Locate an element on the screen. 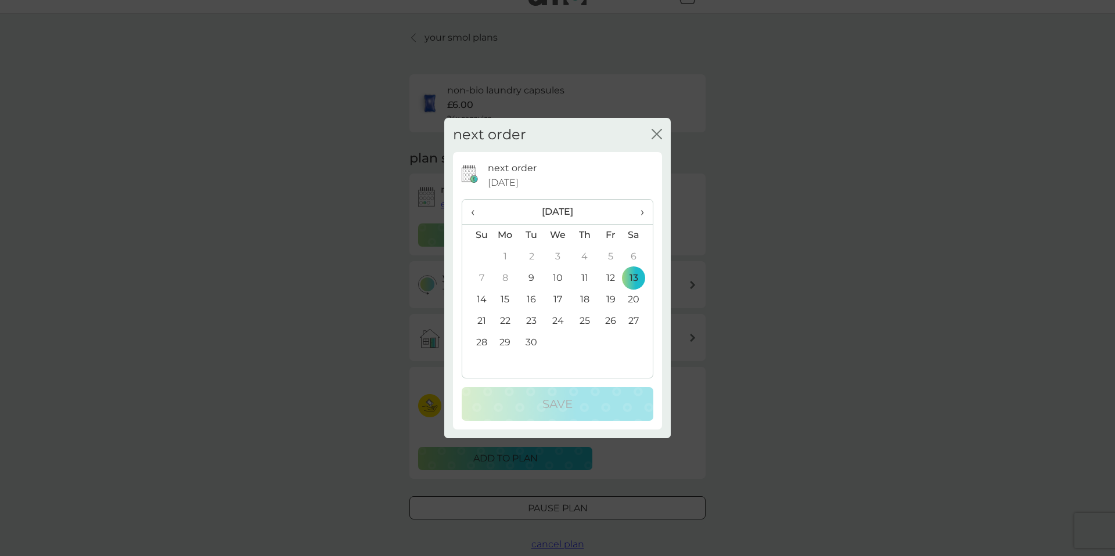 The width and height of the screenshot is (1115, 556). td: 10 is located at coordinates (558, 278).